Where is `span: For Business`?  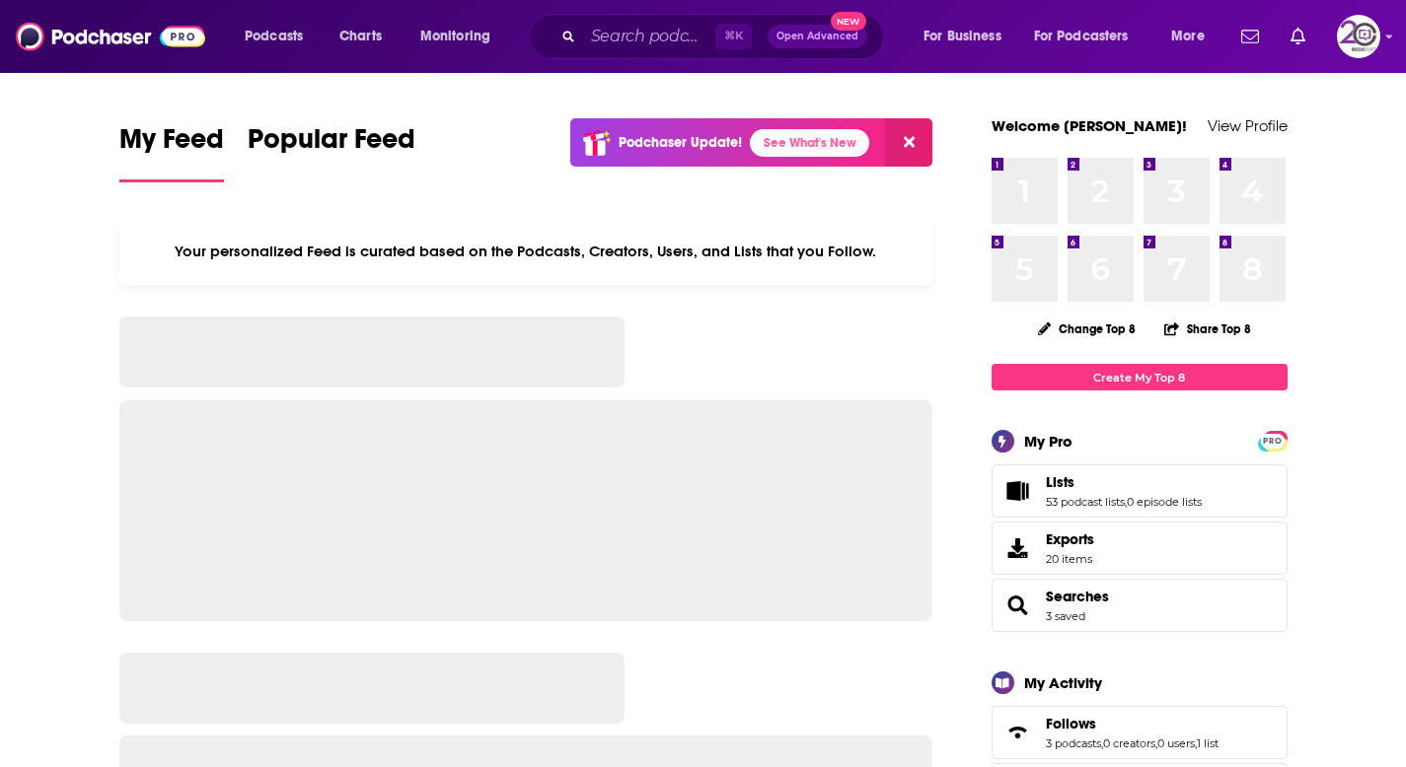
span: For Business is located at coordinates (962, 36).